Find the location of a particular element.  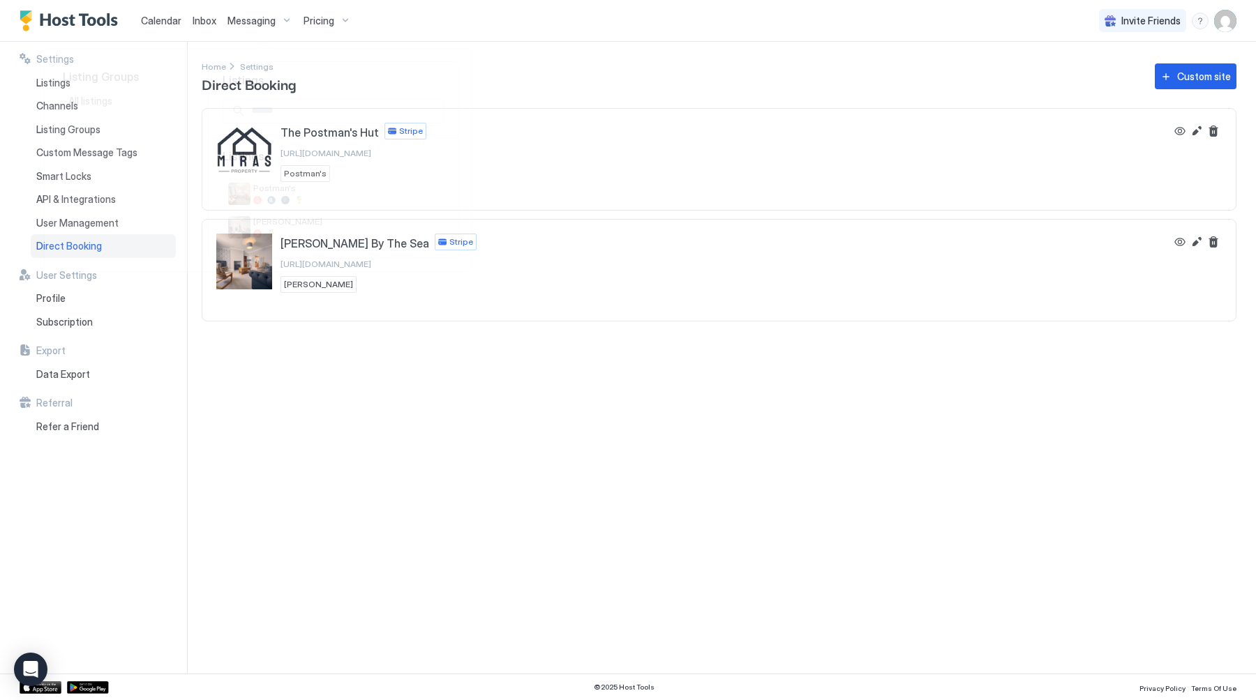

span: All listings is located at coordinates (91, 101).